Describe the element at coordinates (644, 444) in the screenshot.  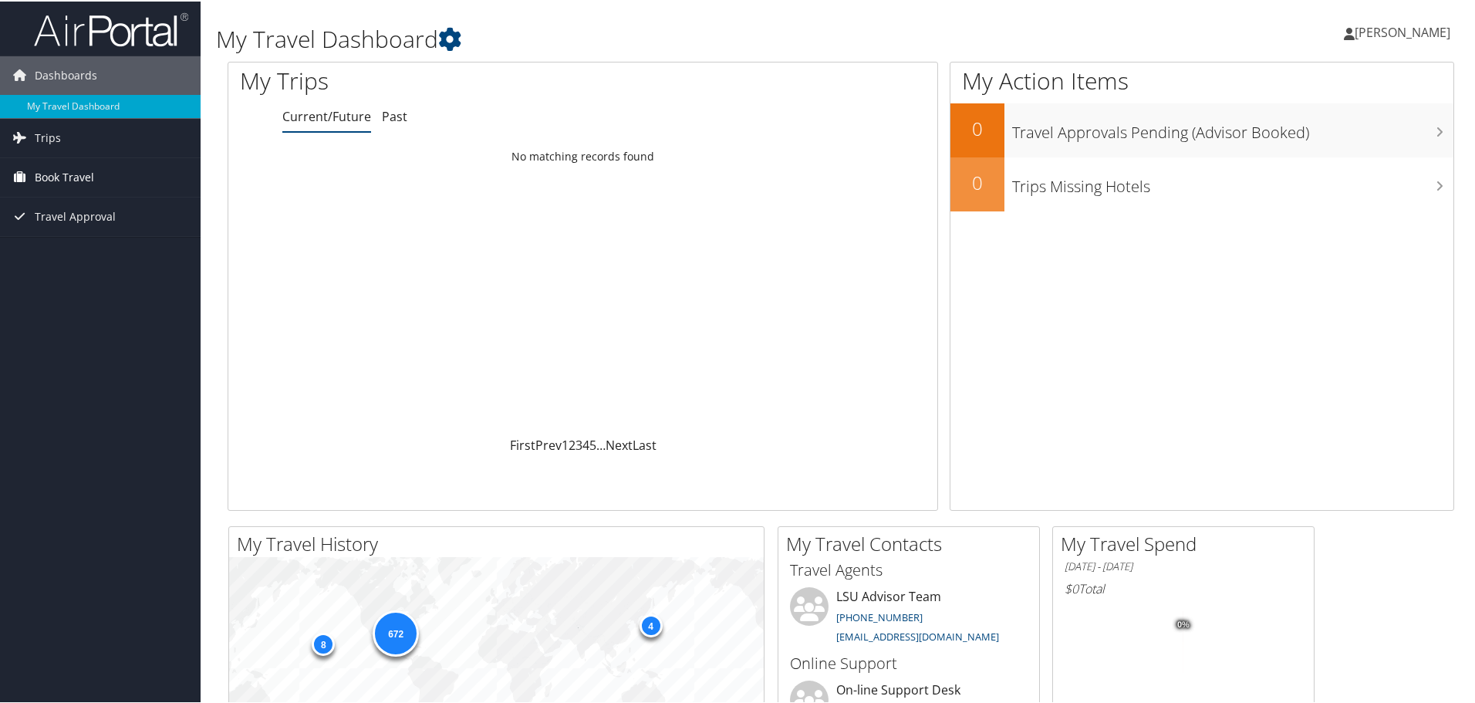
I see `a: Last` at that location.